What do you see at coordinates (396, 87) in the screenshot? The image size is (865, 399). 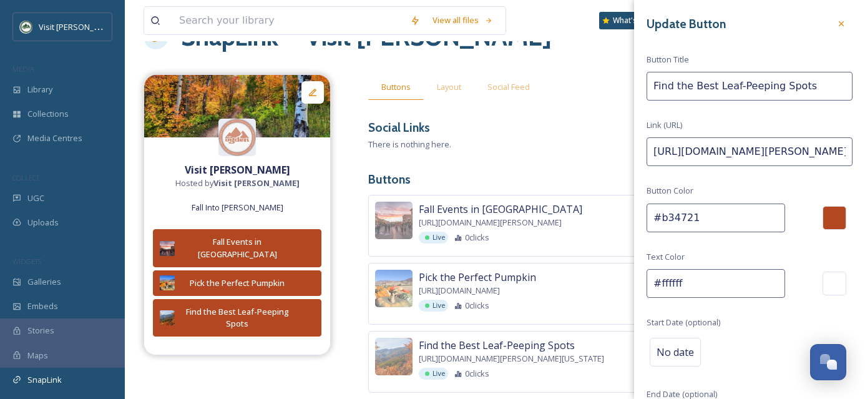 I see `span: Buttons` at bounding box center [396, 87].